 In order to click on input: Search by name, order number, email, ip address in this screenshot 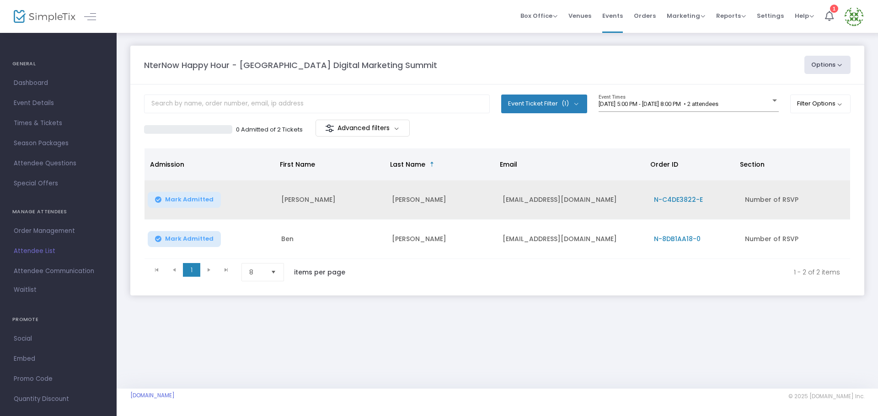, I will do `click(317, 104)`.